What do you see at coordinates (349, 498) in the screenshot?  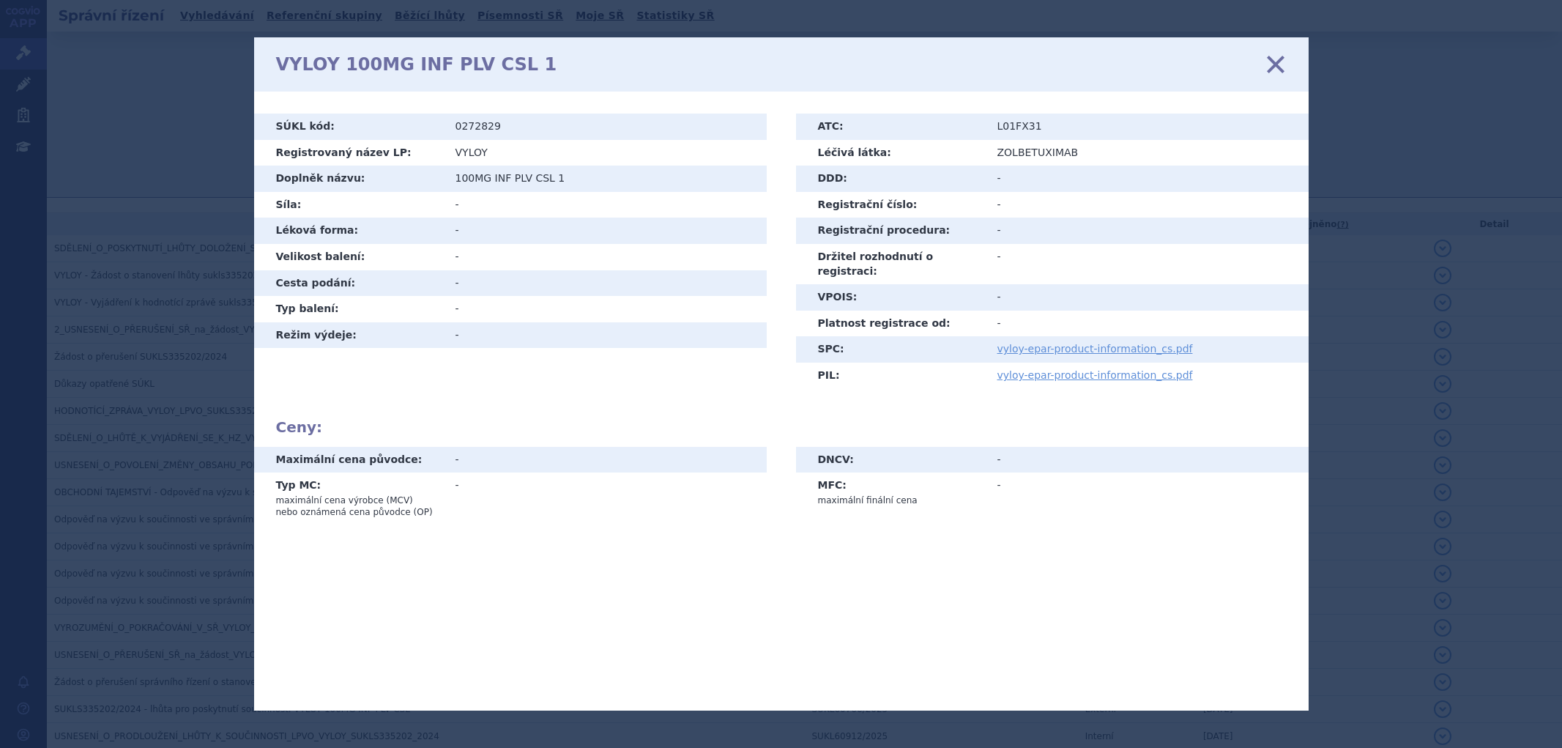 I see `th: Typ MC:` at bounding box center [349, 498].